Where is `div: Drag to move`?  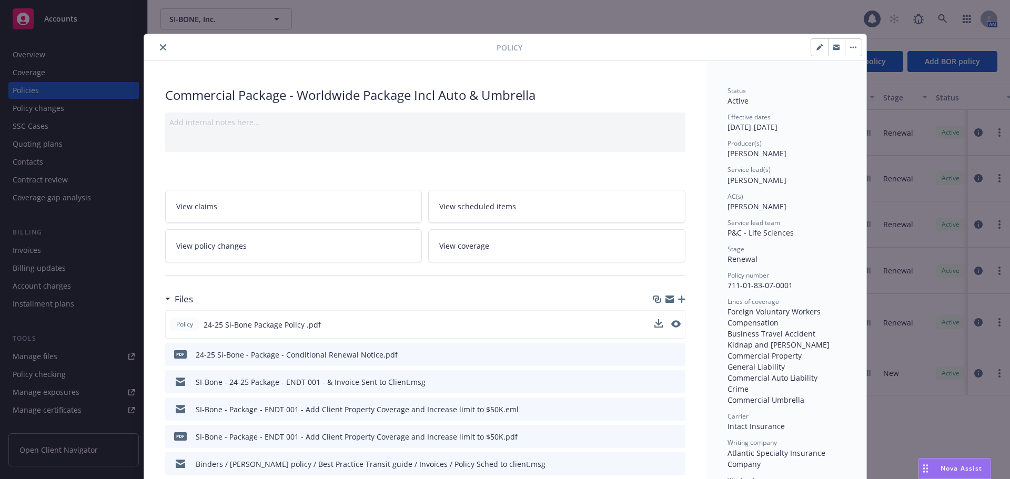 div: Drag to move is located at coordinates (925, 469).